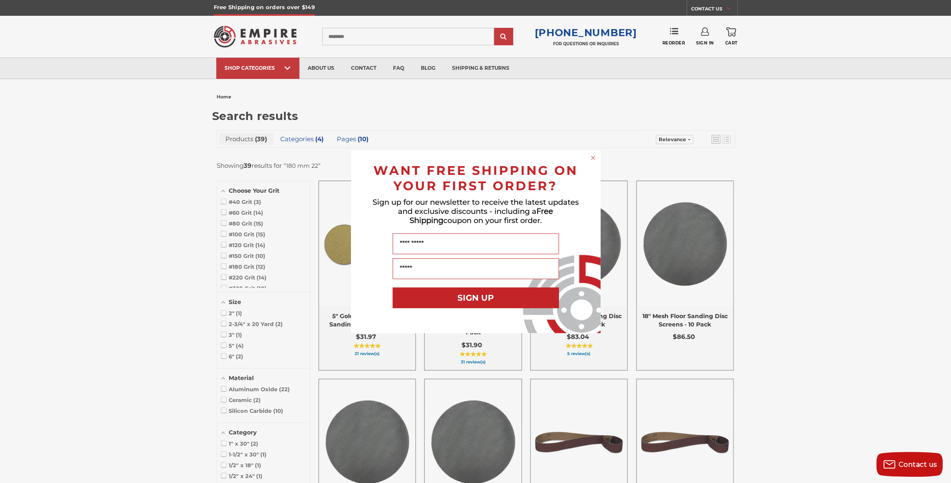 Image resolution: width=951 pixels, height=483 pixels. Describe the element at coordinates (475, 298) in the screenshot. I see `button: SIGN UP` at that location.